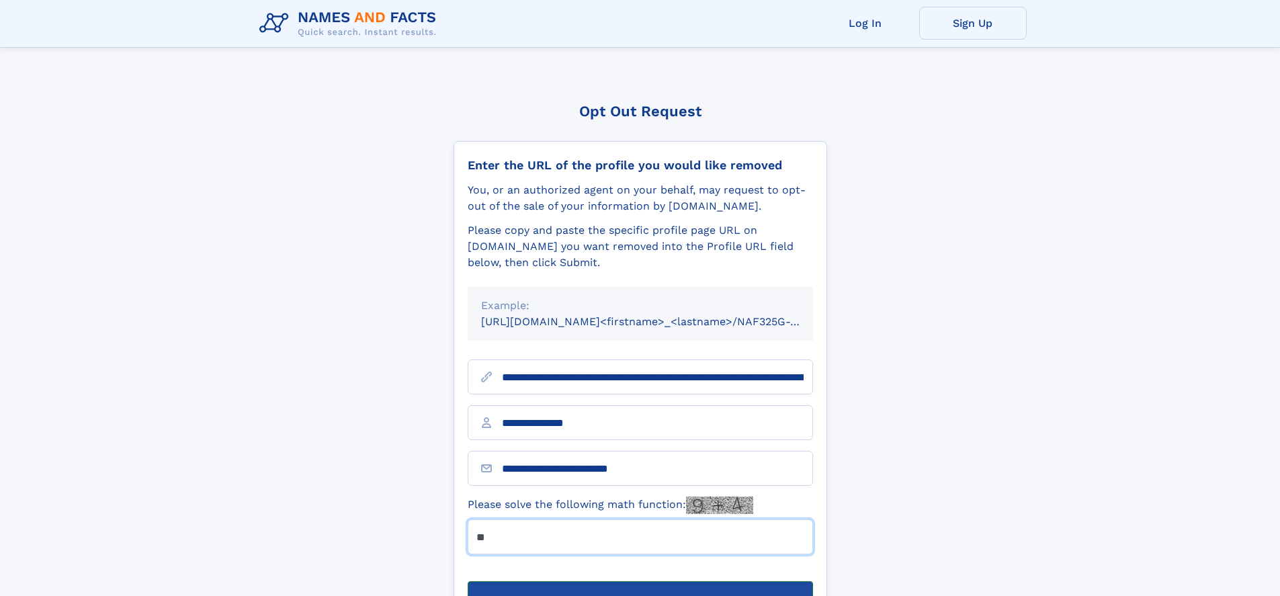  What do you see at coordinates (973, 23) in the screenshot?
I see `a: Sign Up` at bounding box center [973, 23].